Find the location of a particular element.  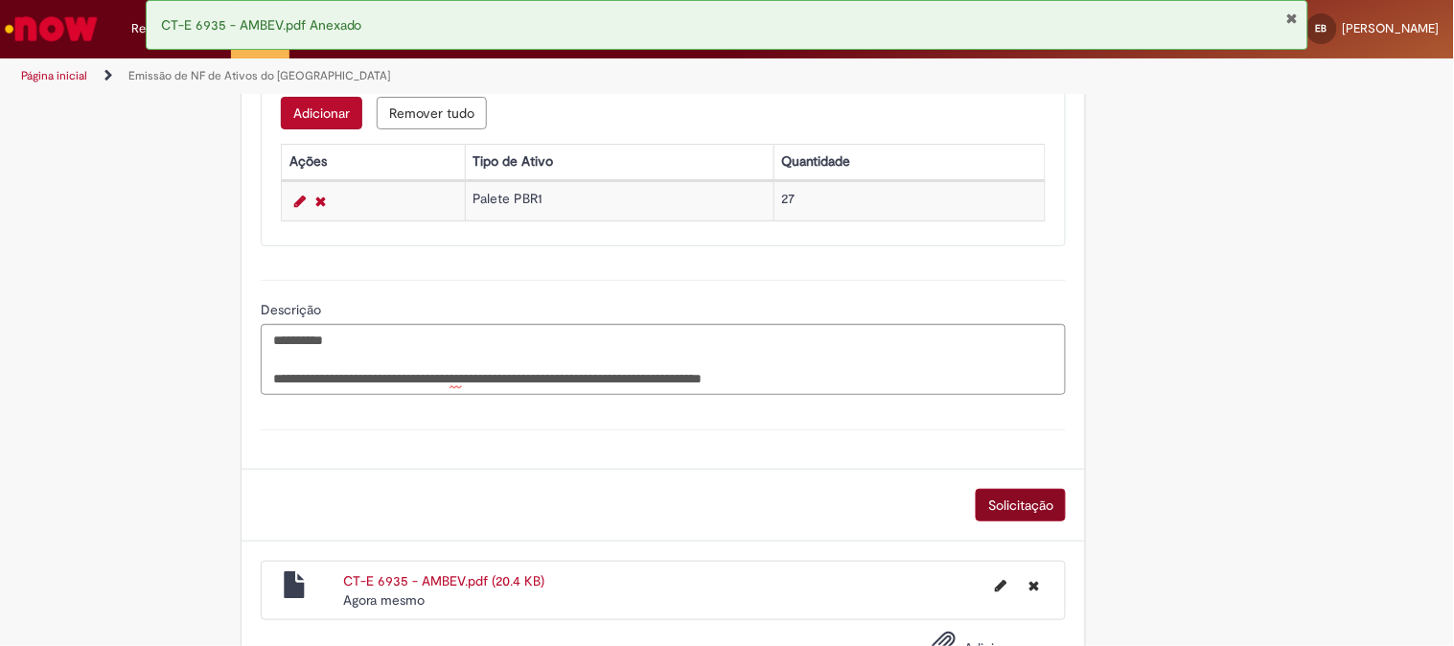

button: Editar nome de arquivo CT-E 6935 - AMBEV.pdf is located at coordinates (1000, 586).